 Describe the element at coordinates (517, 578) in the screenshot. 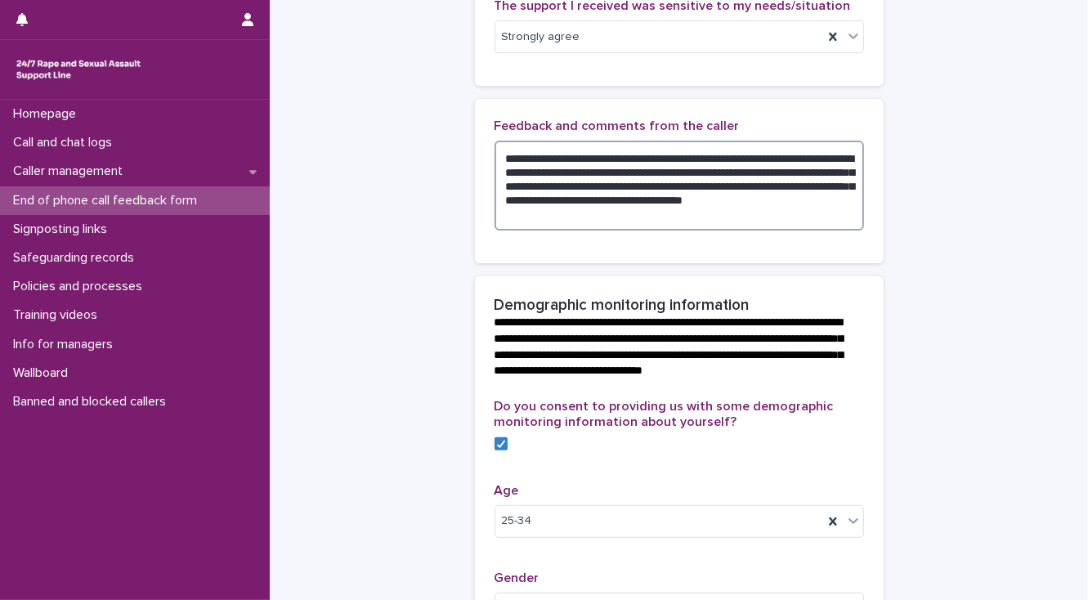

I see `span: Gender` at that location.